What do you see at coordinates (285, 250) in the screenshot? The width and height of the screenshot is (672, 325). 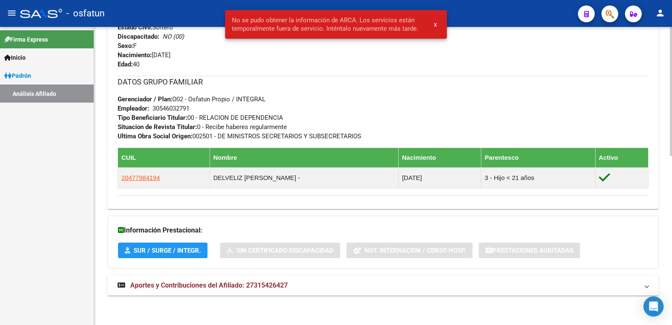 I see `span: Sin Certificado Discapacidad` at bounding box center [285, 250].